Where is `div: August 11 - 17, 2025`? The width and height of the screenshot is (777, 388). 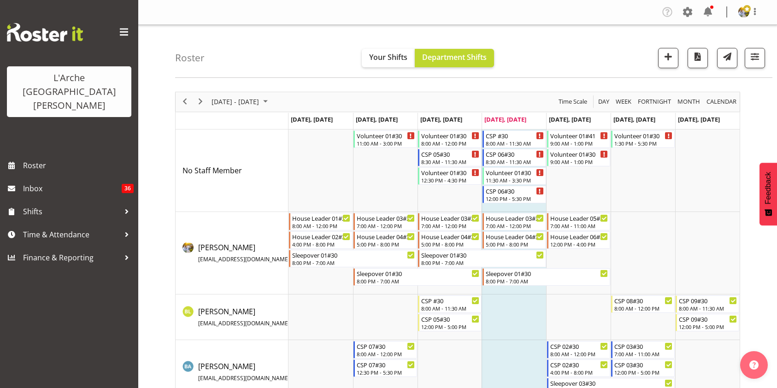
div: August 11 - 17, 2025 is located at coordinates (240, 102).